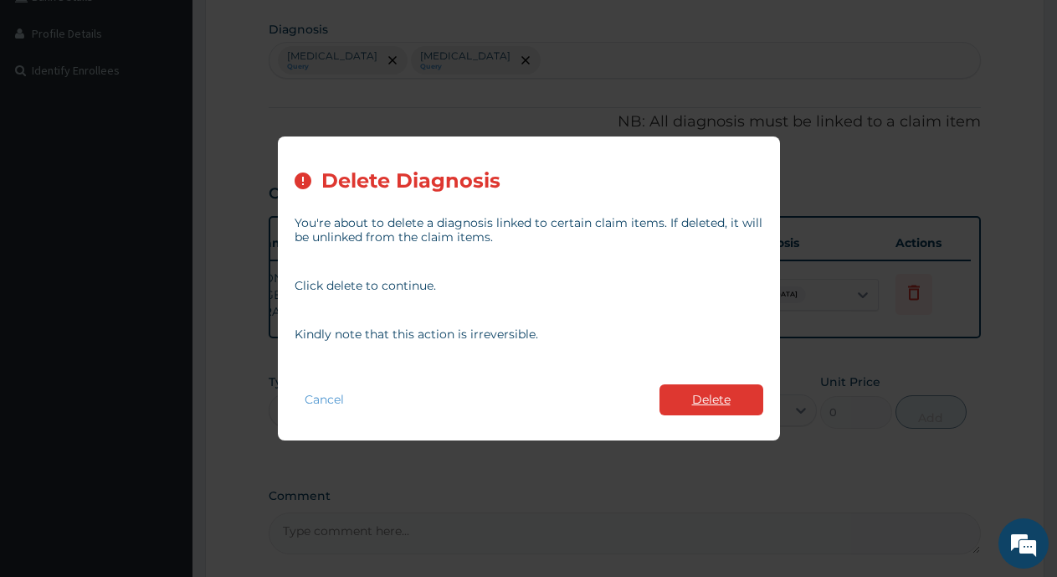  What do you see at coordinates (49, 105) in the screenshot?
I see `img: d_794563401_company_1708531726252_794563401` at bounding box center [49, 105].